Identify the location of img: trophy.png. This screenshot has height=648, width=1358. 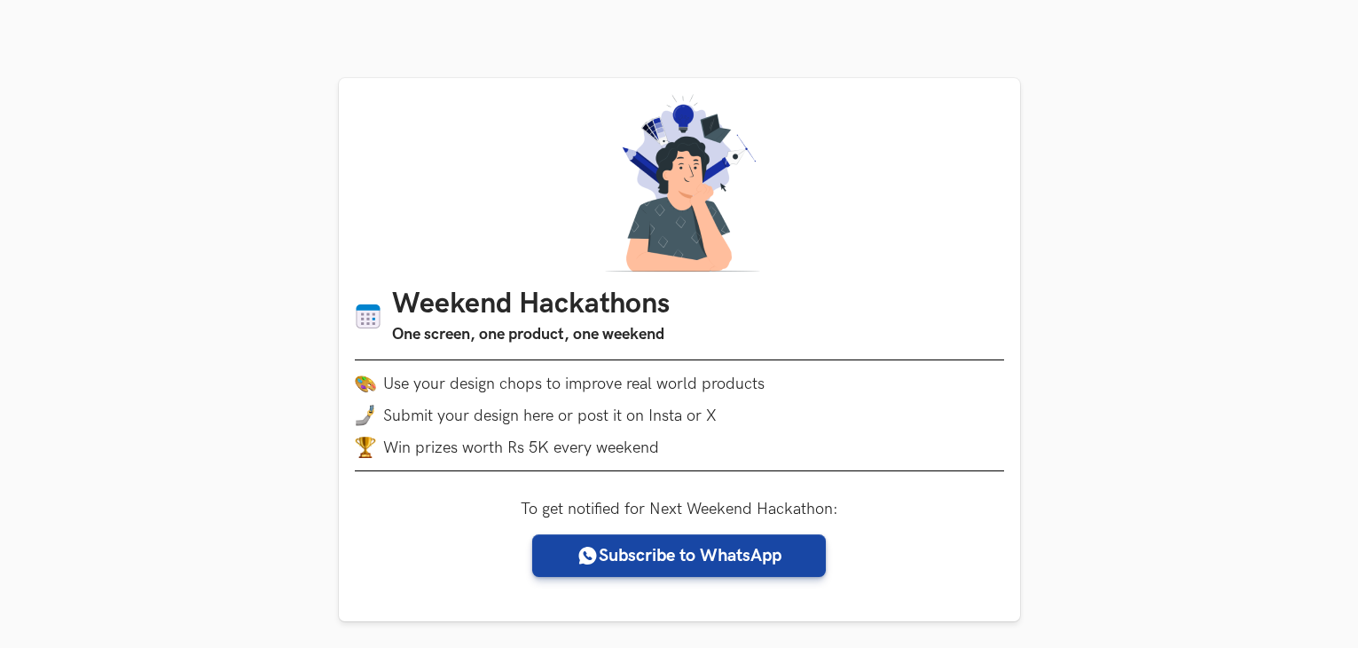
(365, 447).